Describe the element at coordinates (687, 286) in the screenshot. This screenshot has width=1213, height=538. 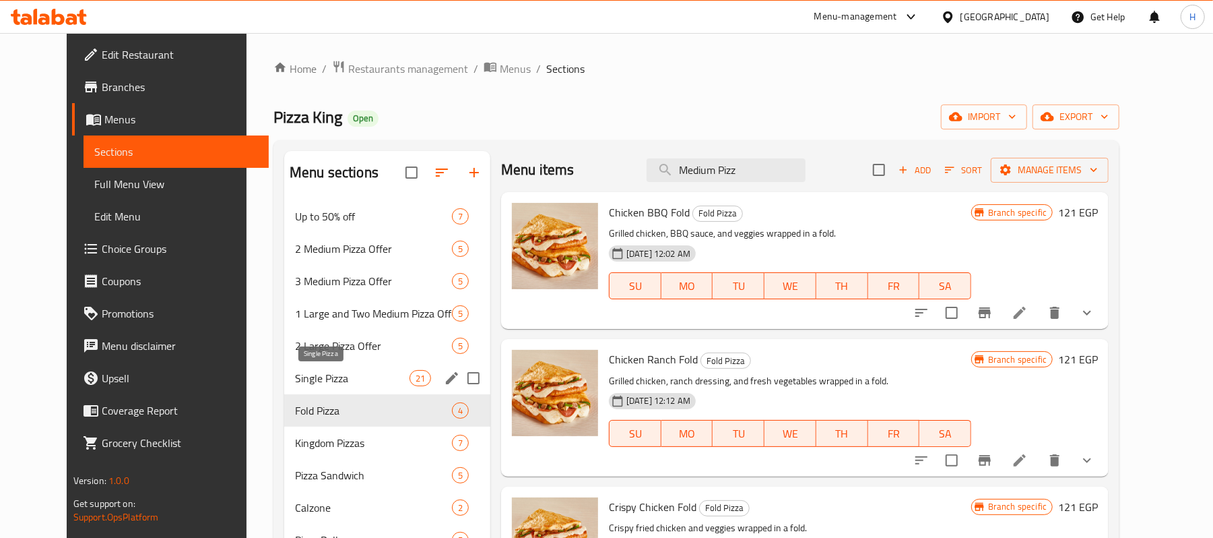
I see `button: MO` at that location.